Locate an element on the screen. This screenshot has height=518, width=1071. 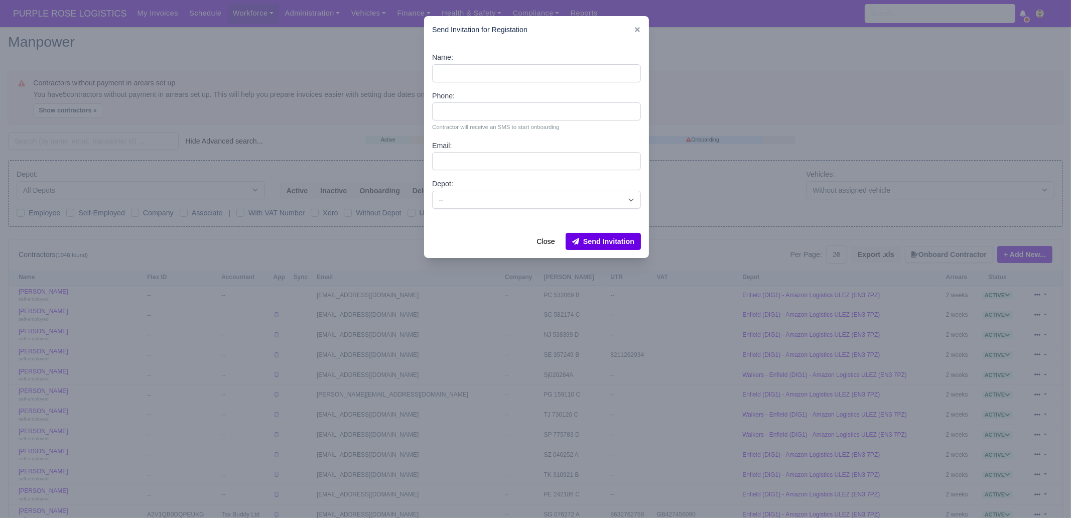
label: Phone: is located at coordinates (443, 96).